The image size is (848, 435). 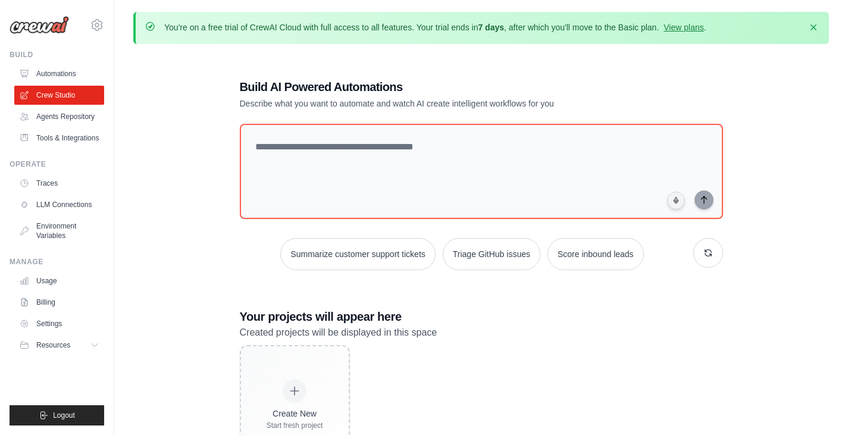 What do you see at coordinates (59, 183) in the screenshot?
I see `a: Traces` at bounding box center [59, 183].